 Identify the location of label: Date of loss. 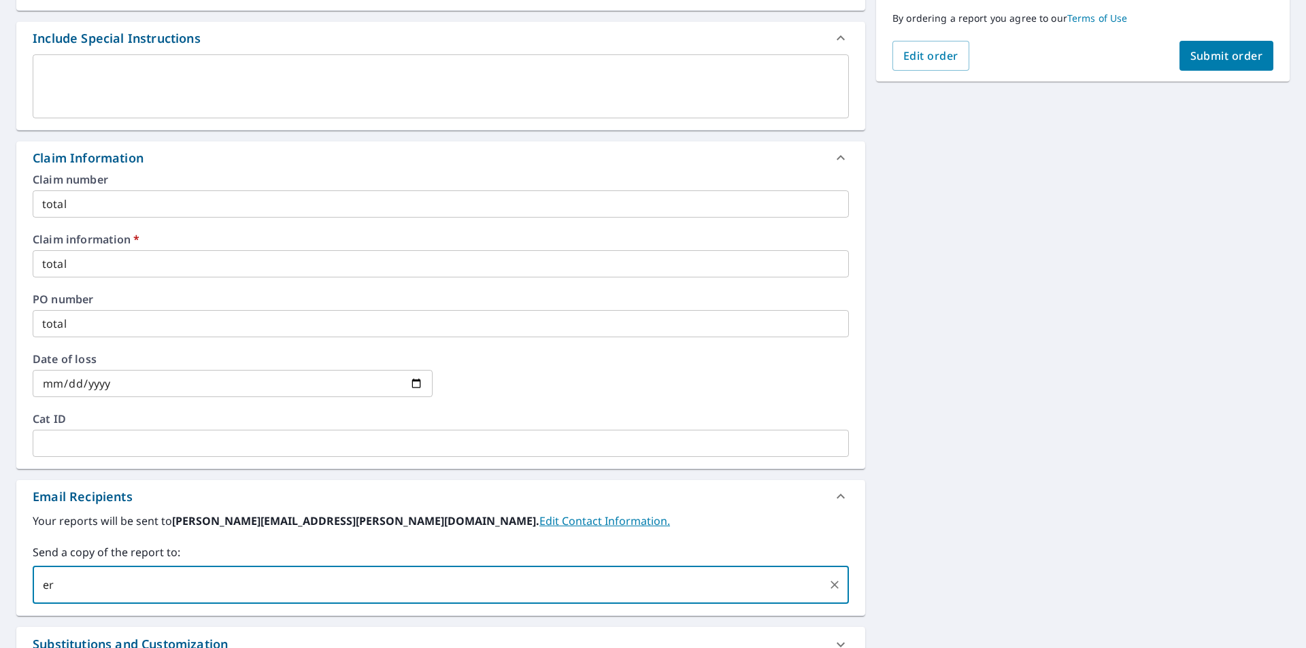
(233, 359).